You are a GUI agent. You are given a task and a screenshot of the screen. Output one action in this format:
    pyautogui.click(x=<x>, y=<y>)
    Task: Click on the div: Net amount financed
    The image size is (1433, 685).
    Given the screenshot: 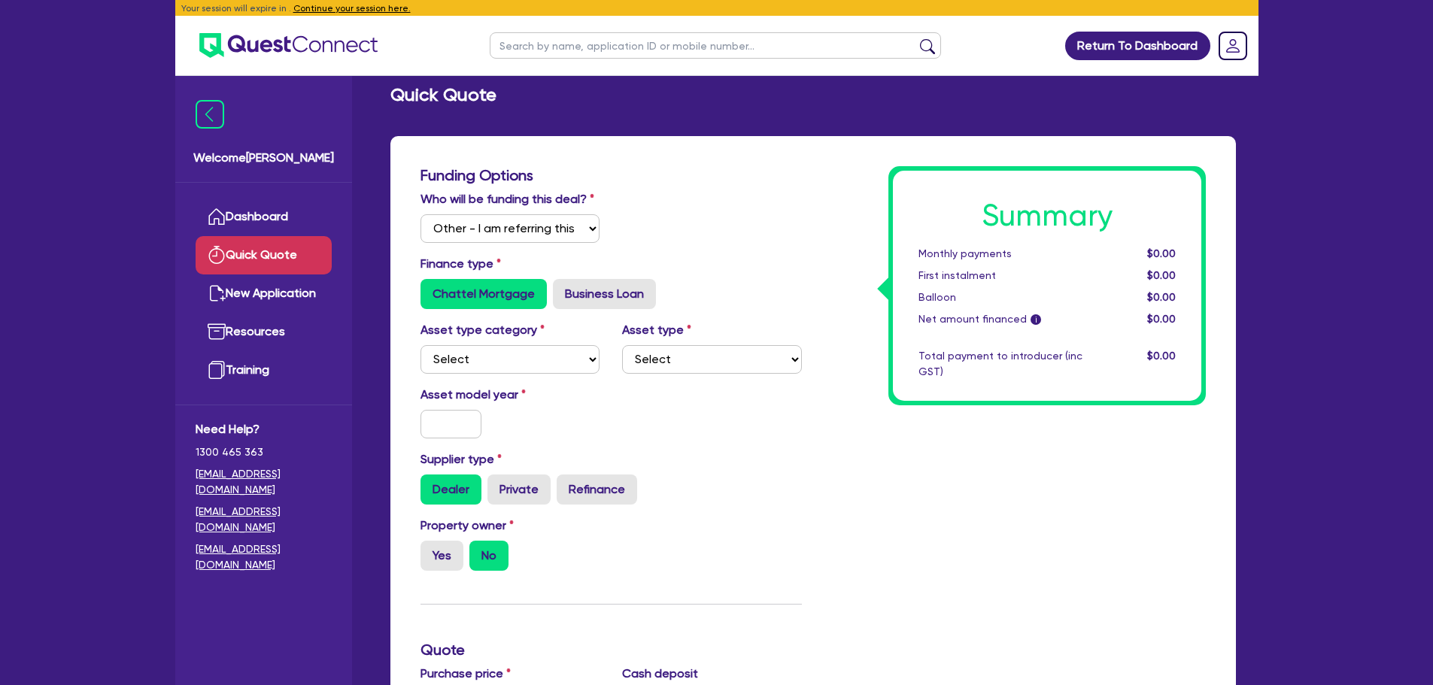 What is the action you would take?
    pyautogui.click(x=1001, y=319)
    